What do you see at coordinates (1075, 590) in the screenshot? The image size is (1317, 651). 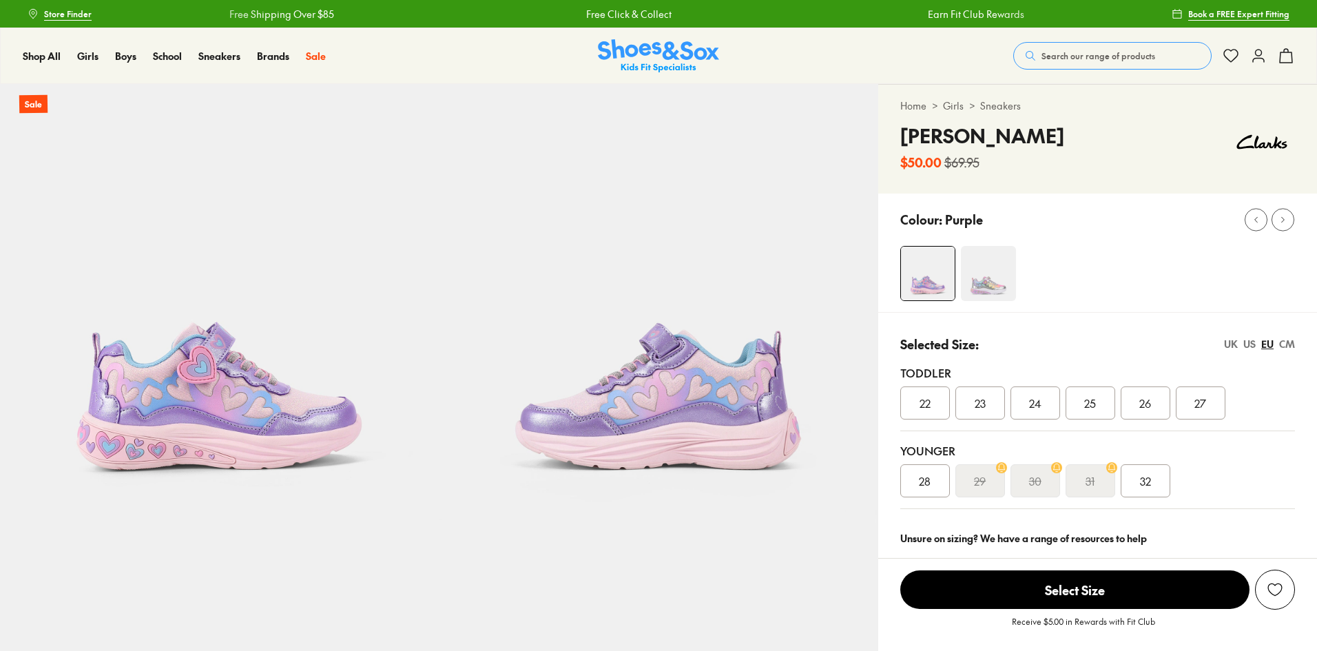 I see `span: Select Size` at bounding box center [1075, 590].